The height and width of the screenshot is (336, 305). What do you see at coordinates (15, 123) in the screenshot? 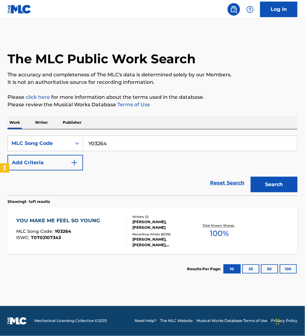
I see `p: Work` at bounding box center [15, 123].